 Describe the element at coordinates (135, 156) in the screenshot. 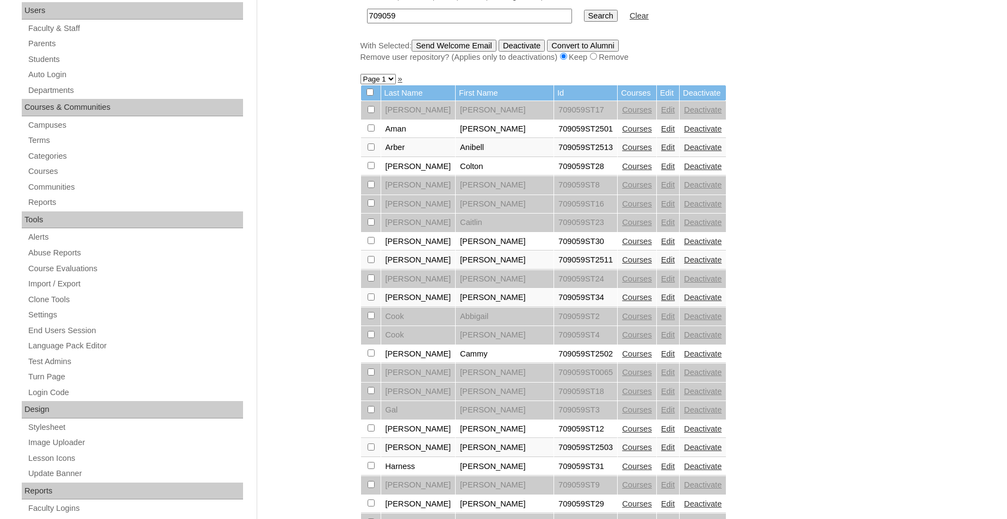

I see `a: Categories` at that location.